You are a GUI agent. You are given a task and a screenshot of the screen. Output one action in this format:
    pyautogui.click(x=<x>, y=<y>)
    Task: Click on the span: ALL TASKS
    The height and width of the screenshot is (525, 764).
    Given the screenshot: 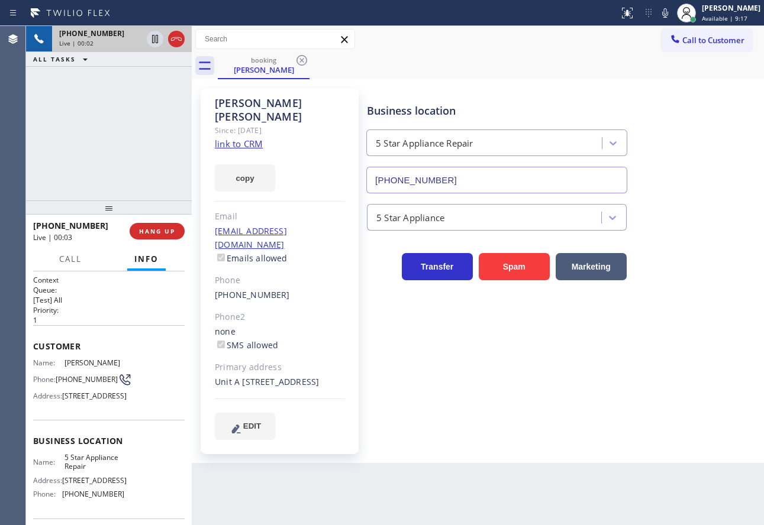 What is the action you would take?
    pyautogui.click(x=54, y=59)
    